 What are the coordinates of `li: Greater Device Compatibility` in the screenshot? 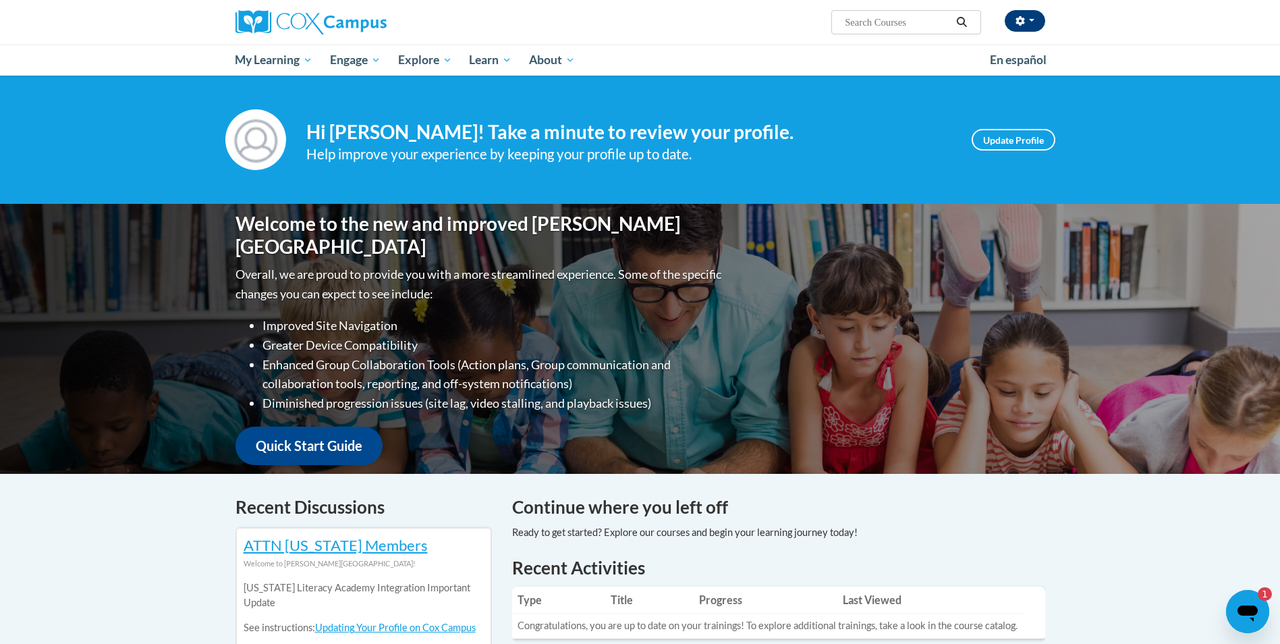 It's located at (493, 345).